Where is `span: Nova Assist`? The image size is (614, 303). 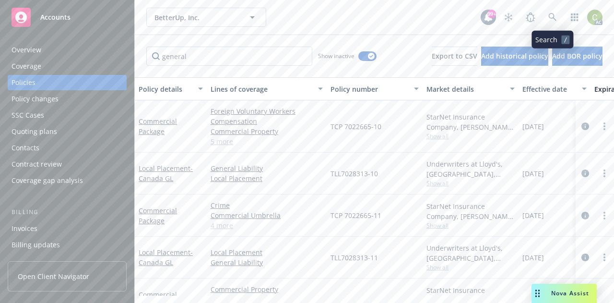 span: Nova Assist is located at coordinates (570, 293).